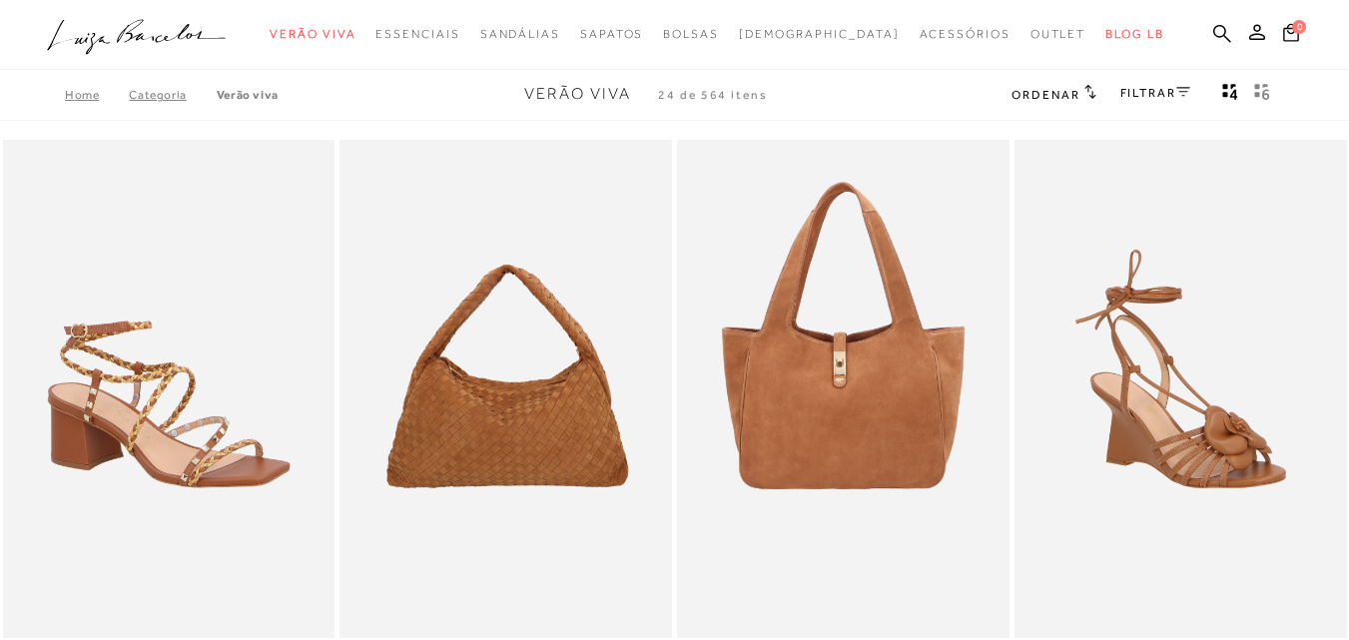 The width and height of the screenshot is (1349, 640). I want to click on button: 0, so click(1291, 35).